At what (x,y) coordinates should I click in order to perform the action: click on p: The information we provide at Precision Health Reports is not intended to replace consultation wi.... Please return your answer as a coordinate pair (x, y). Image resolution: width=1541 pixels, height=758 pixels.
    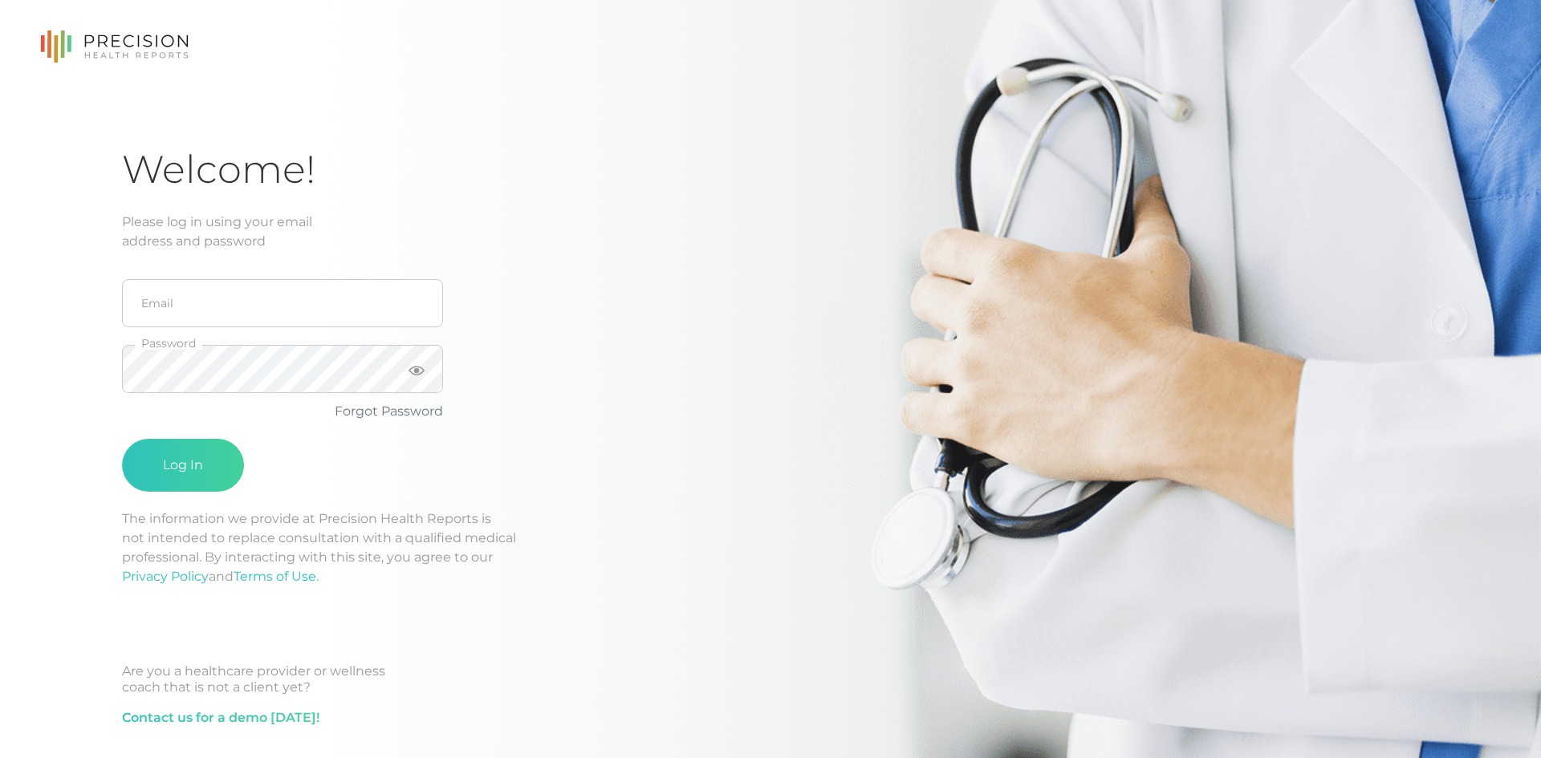
    Looking at the image, I should click on (770, 548).